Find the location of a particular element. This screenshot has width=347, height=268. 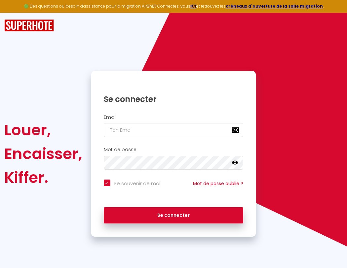

div: Kiffer. is located at coordinates (43, 178).